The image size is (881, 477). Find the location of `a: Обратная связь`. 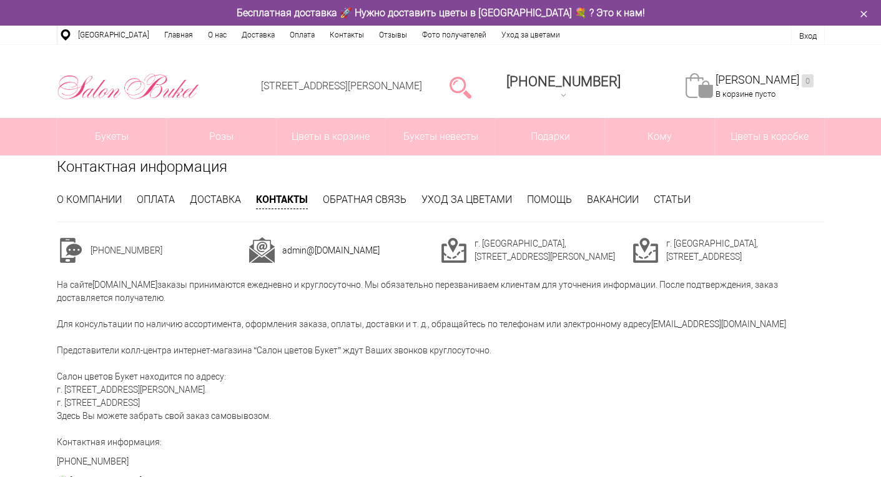

a: Обратная связь is located at coordinates (365, 199).